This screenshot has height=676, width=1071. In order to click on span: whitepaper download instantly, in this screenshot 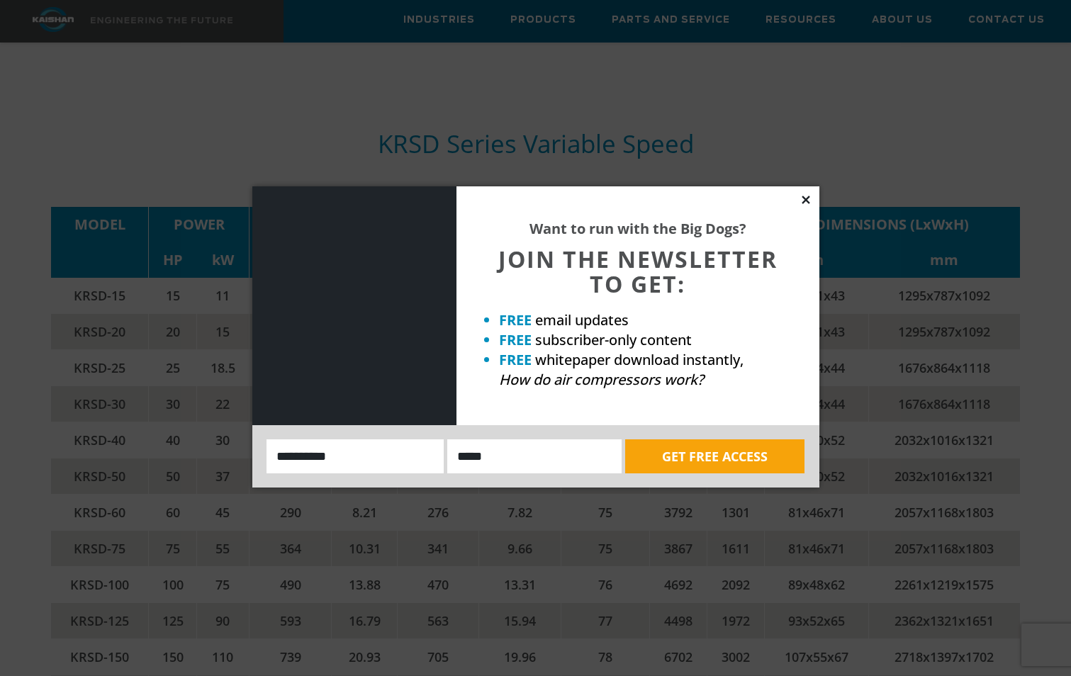, I will do `click(639, 359)`.